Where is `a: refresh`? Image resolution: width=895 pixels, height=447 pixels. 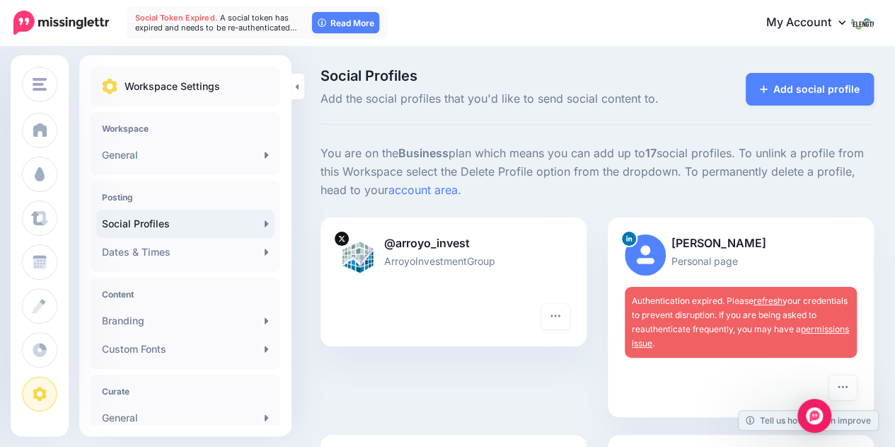
a: refresh is located at coordinates (768, 300).